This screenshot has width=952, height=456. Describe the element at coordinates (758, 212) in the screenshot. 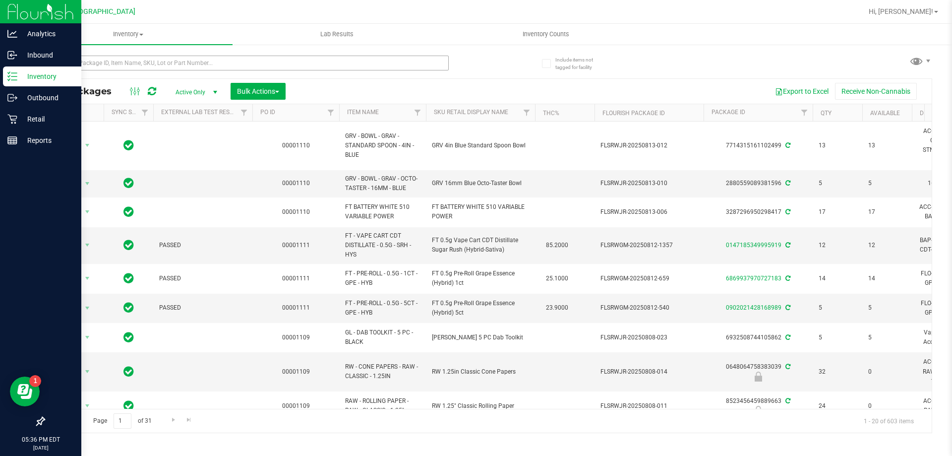

I see `div: 3287296950298417` at that location.